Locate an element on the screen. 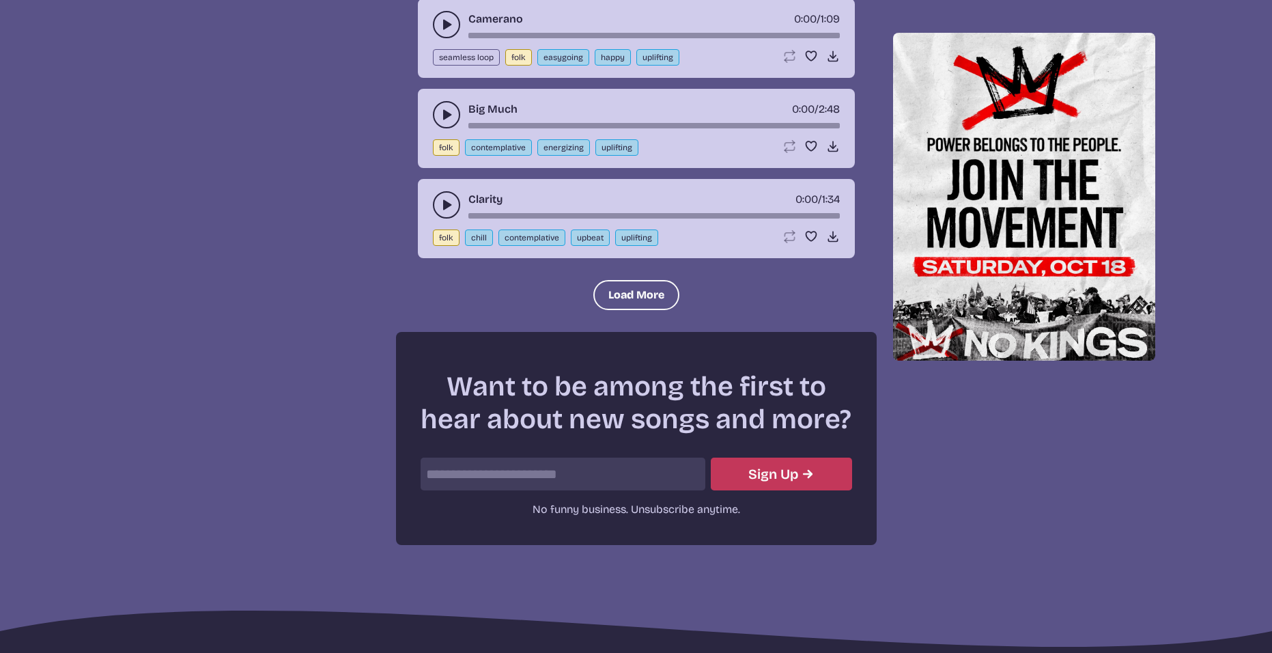 Image resolution: width=1272 pixels, height=653 pixels. button: upbeat is located at coordinates (590, 238).